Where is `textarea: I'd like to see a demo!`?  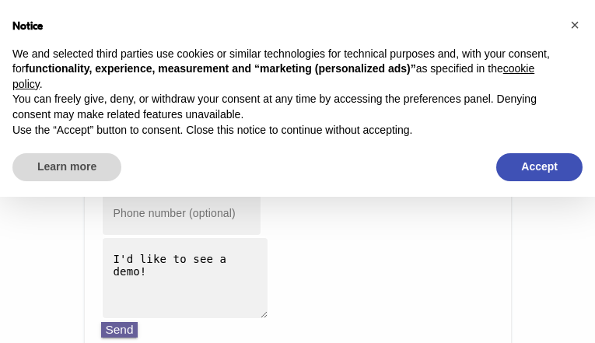 textarea: I'd like to see a demo! is located at coordinates (185, 278).